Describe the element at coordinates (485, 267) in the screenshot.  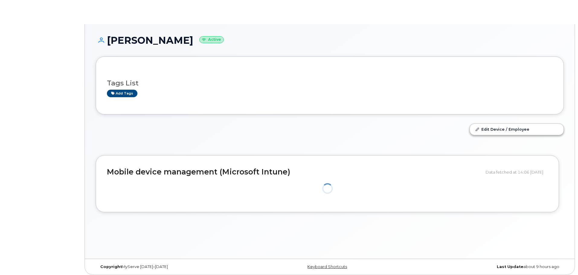
I see `div: about 9 hours ago` at that location.